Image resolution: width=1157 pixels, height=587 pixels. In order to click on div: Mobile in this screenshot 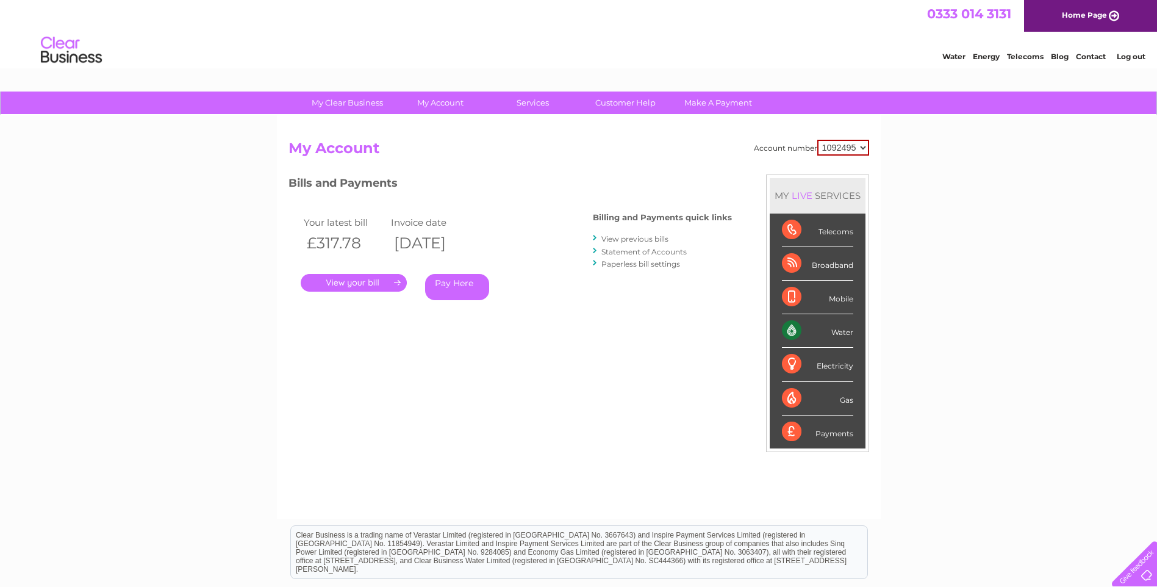, I will do `click(817, 297)`.